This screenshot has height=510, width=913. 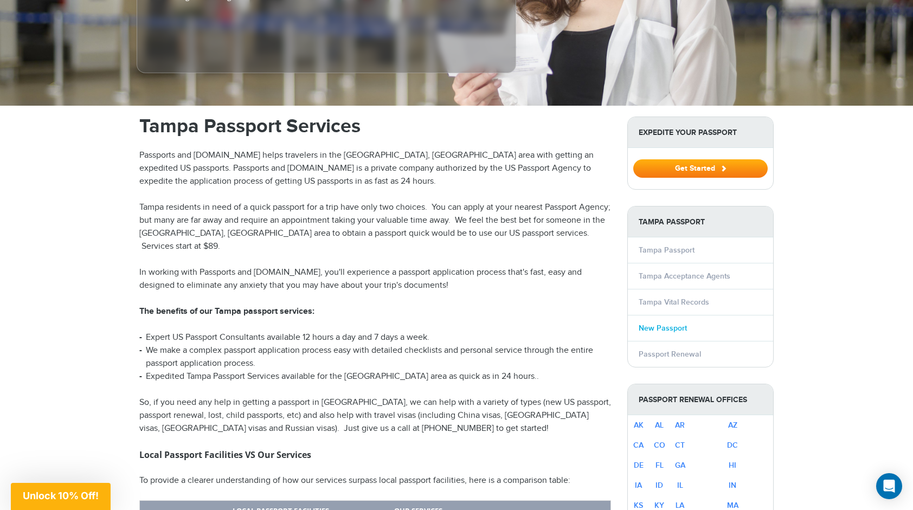 I want to click on a: MA, so click(x=732, y=505).